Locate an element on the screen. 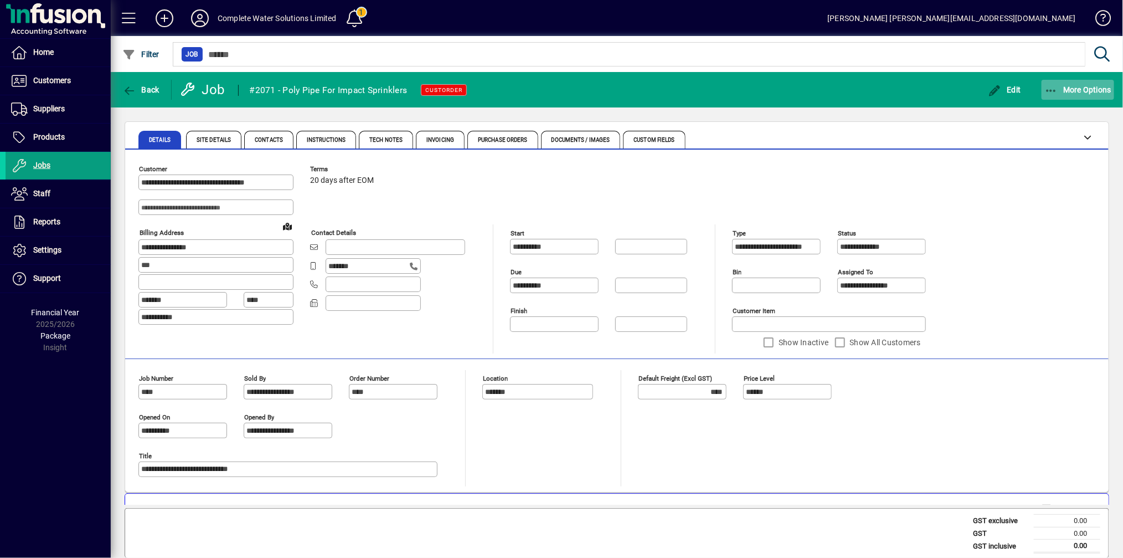 This screenshot has width=1123, height=558. a: Staff is located at coordinates (58, 194).